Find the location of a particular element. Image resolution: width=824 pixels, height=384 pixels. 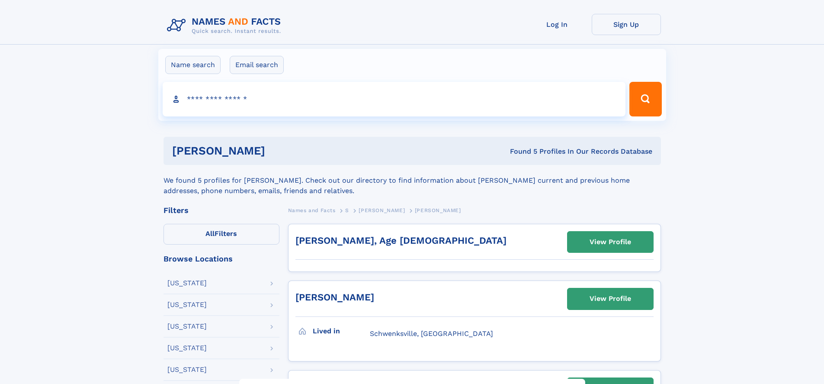

div: Filters is located at coordinates (222, 210).